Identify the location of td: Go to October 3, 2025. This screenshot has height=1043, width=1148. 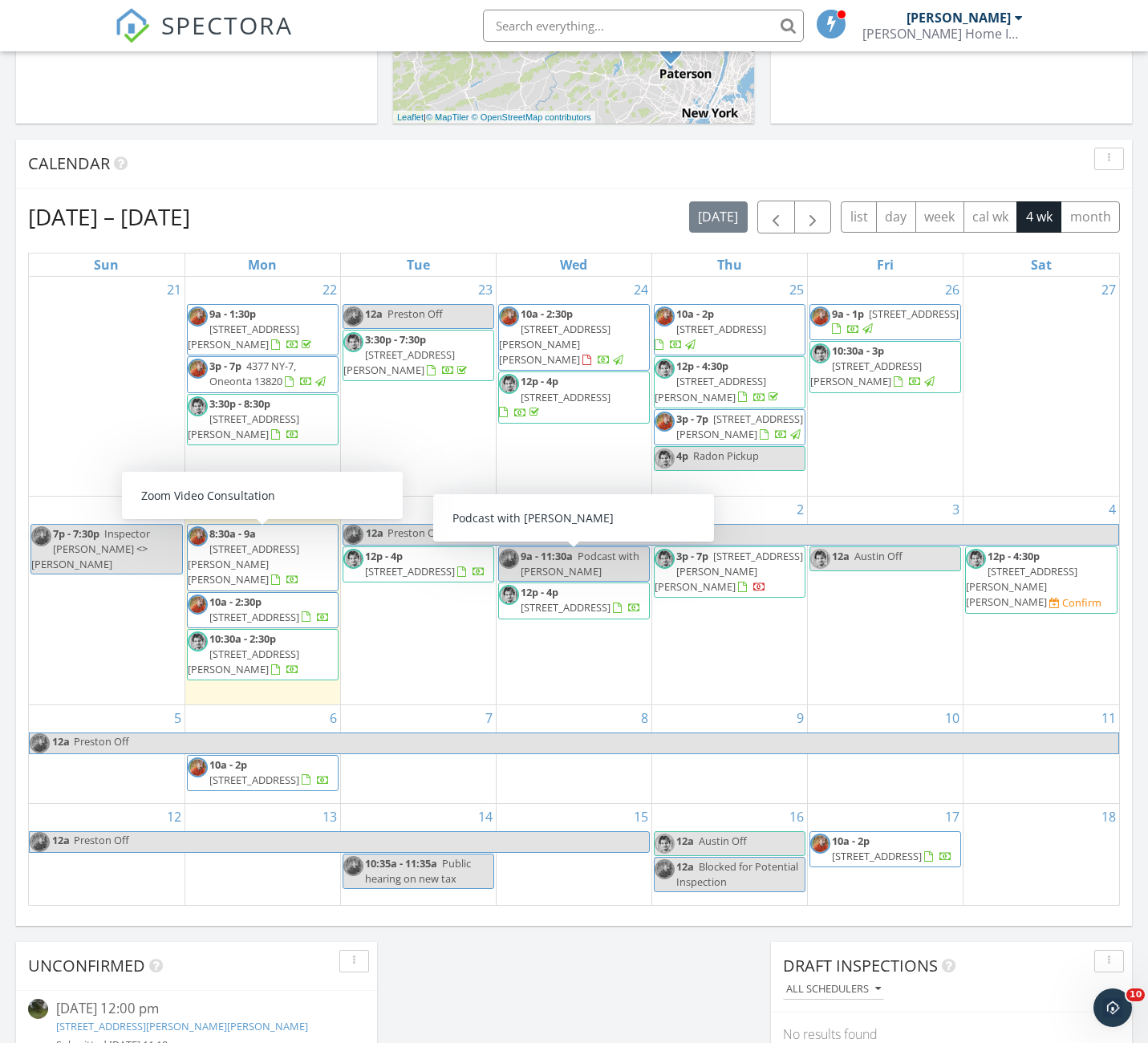
(886, 600).